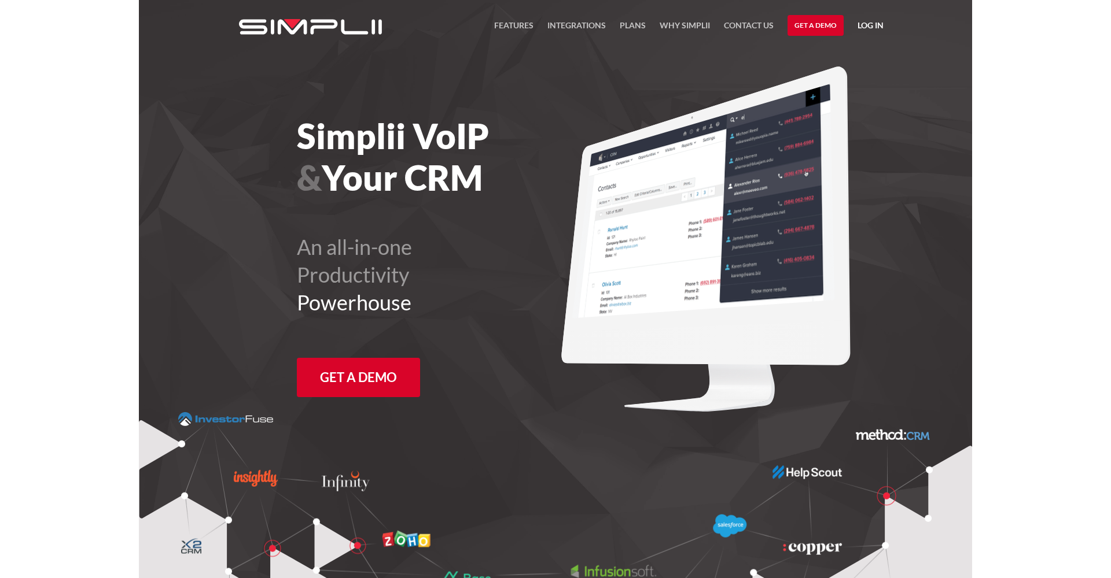 The height and width of the screenshot is (578, 1111). Describe the element at coordinates (749, 29) in the screenshot. I see `a: Contact US` at that location.